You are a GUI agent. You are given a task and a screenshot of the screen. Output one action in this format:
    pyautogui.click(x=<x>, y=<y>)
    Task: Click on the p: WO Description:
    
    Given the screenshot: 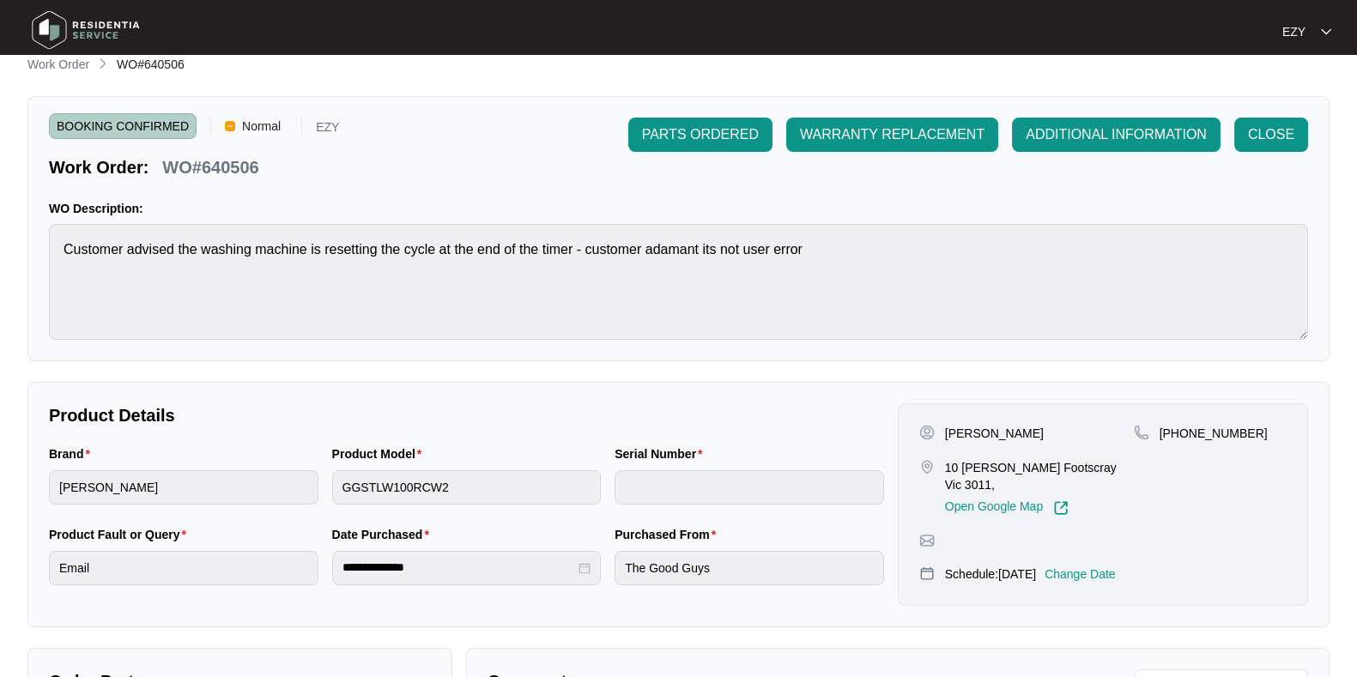 What is the action you would take?
    pyautogui.click(x=678, y=209)
    